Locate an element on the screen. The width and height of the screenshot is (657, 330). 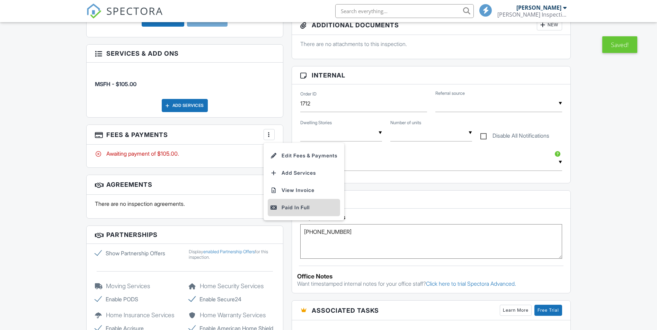
label: Enable PODS is located at coordinates (138, 300).